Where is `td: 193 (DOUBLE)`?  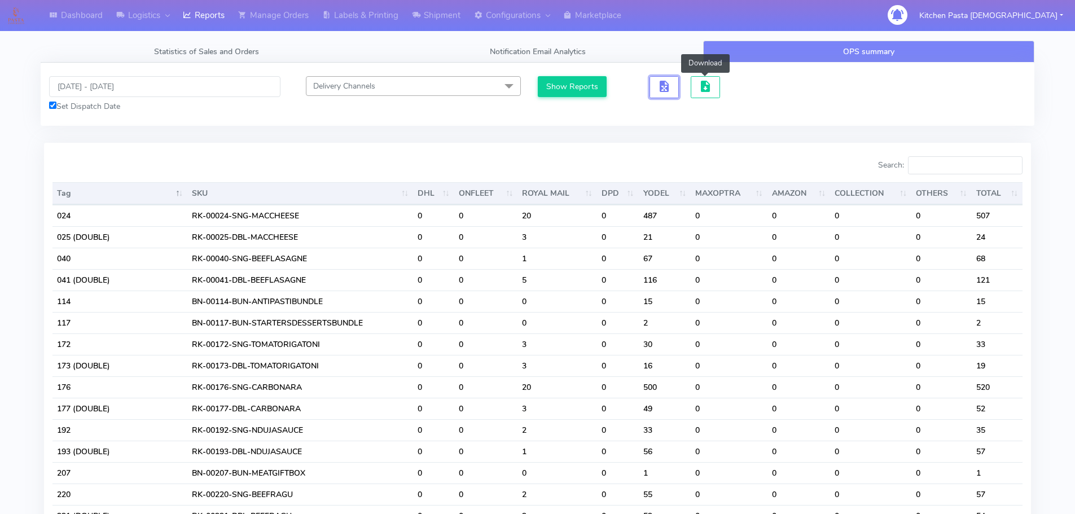
td: 193 (DOUBLE) is located at coordinates (120, 451).